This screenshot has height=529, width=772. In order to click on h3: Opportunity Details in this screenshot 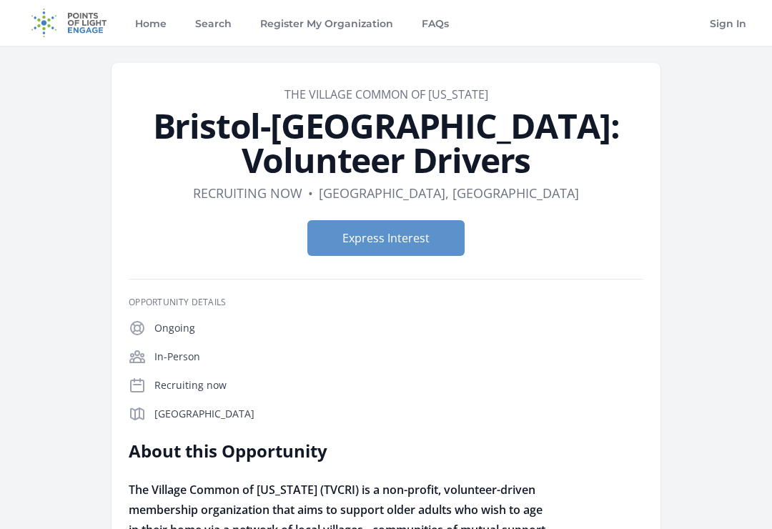, I will do `click(386, 303)`.